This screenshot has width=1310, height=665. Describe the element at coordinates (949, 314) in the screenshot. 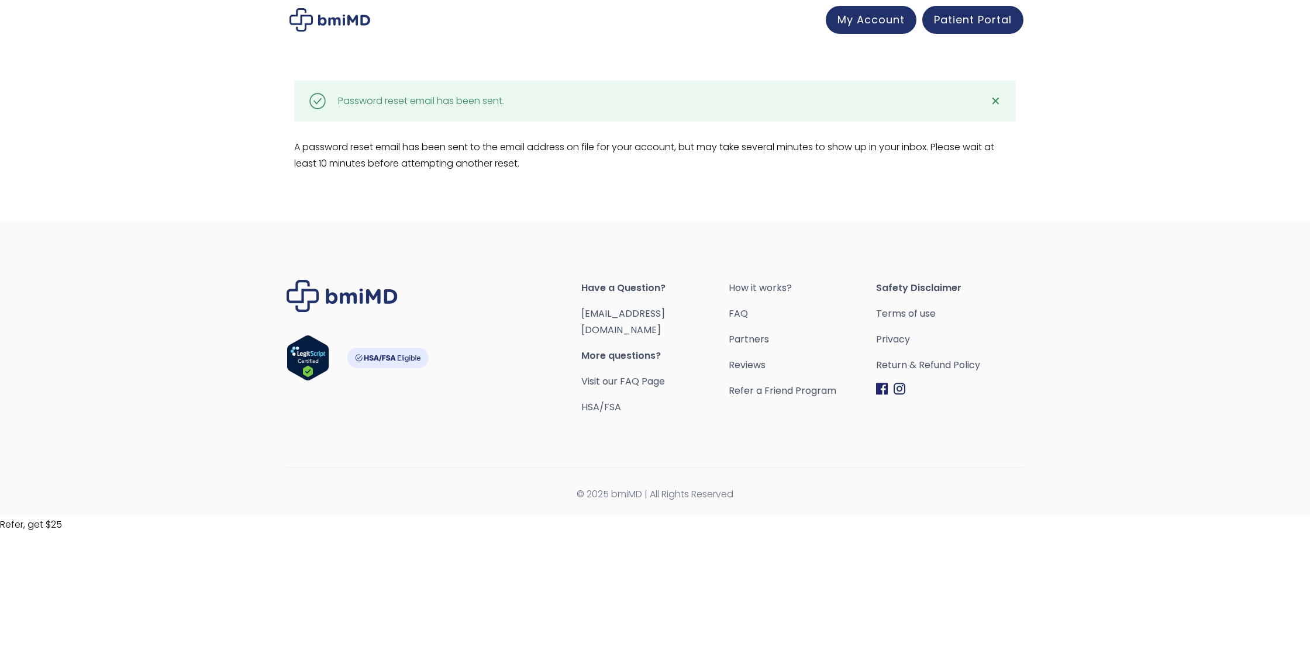

I see `a: Terms of use` at that location.